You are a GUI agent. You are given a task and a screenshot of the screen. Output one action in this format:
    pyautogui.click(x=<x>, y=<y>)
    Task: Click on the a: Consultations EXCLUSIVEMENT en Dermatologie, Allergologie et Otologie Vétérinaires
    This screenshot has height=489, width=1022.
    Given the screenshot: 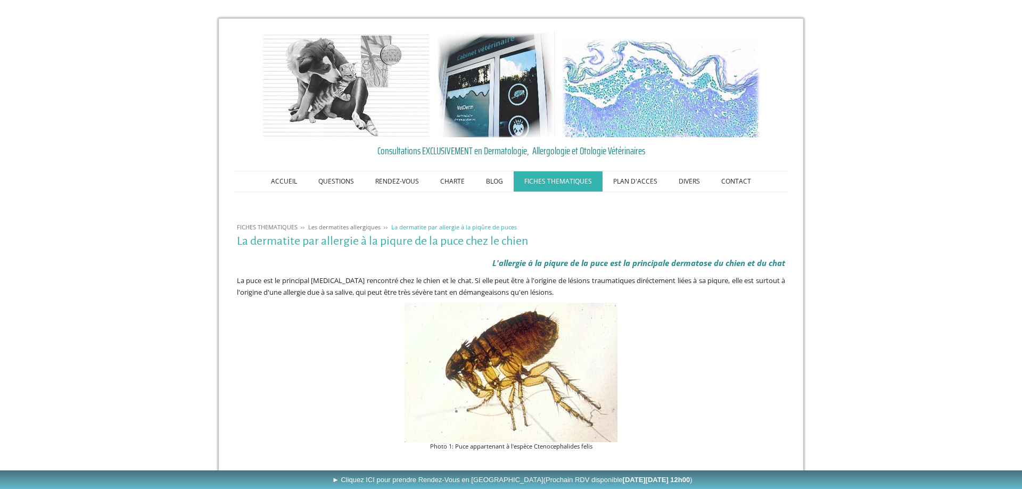 What is the action you would take?
    pyautogui.click(x=511, y=151)
    